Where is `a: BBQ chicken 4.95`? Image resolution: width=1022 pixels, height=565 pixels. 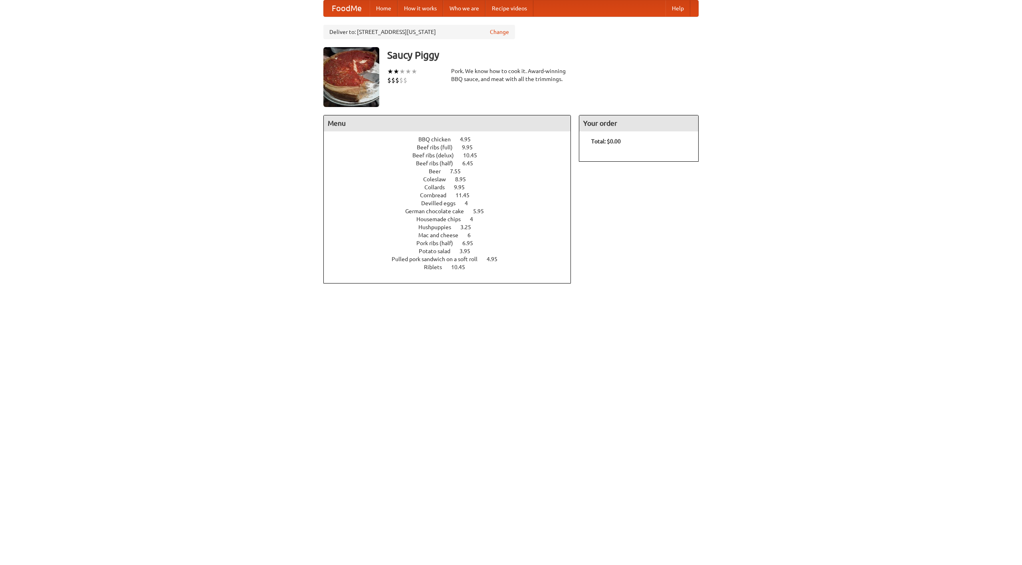
a: BBQ chicken 4.95 is located at coordinates (452, 139).